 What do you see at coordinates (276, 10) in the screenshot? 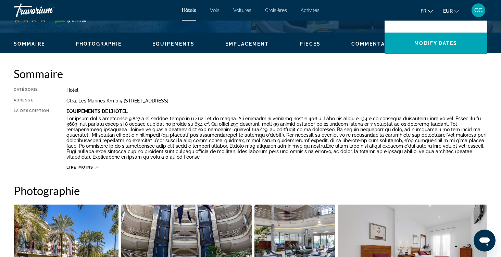
I see `span: Croisières` at bounding box center [276, 10].